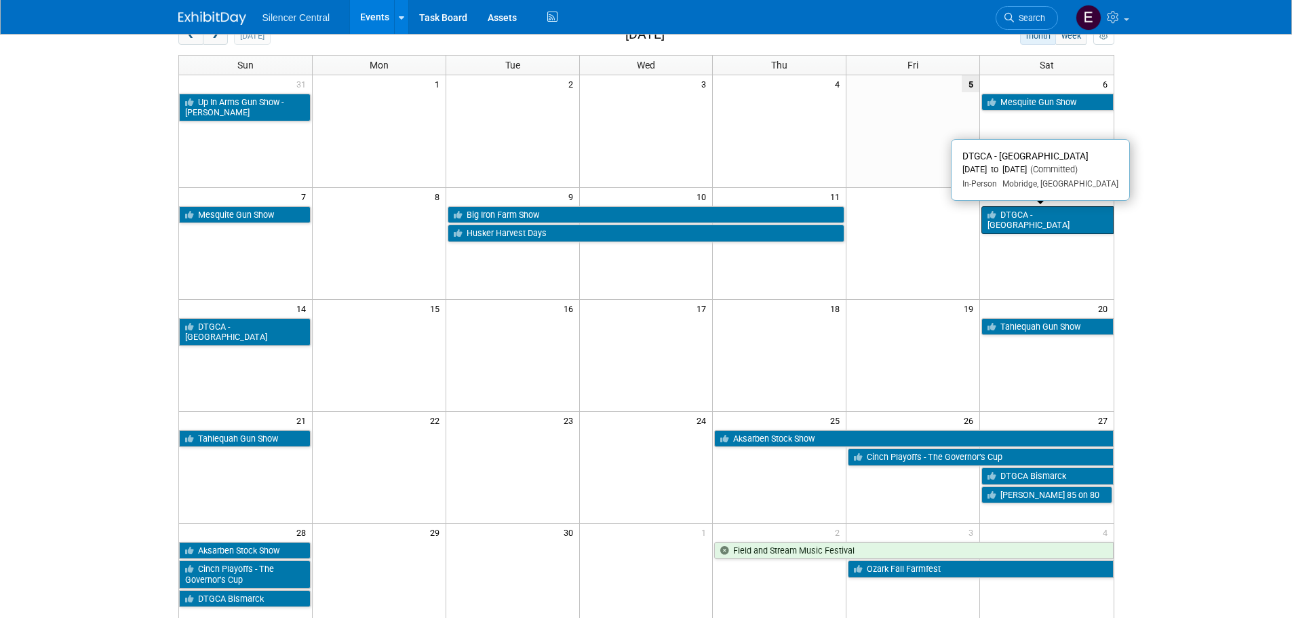 The height and width of the screenshot is (618, 1292). Describe the element at coordinates (296, 18) in the screenshot. I see `span: Silencer Central` at that location.